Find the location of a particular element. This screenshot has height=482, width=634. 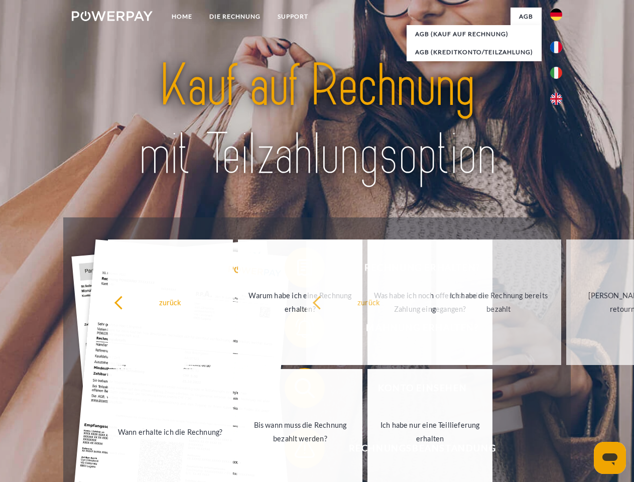

a: AGB (Kauf auf Rechnung) is located at coordinates (474, 34).